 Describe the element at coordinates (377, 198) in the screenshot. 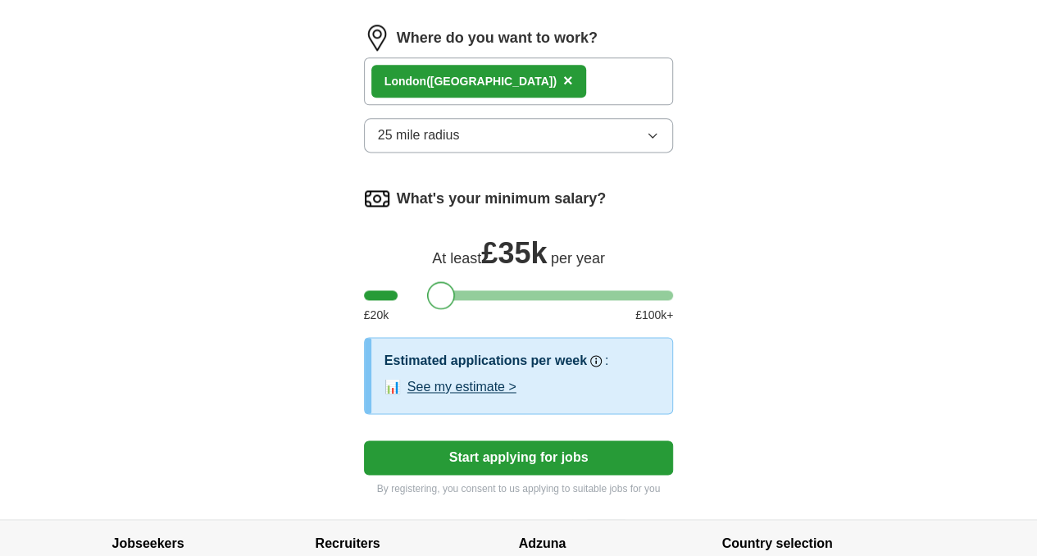

I see `img: salary.png` at that location.